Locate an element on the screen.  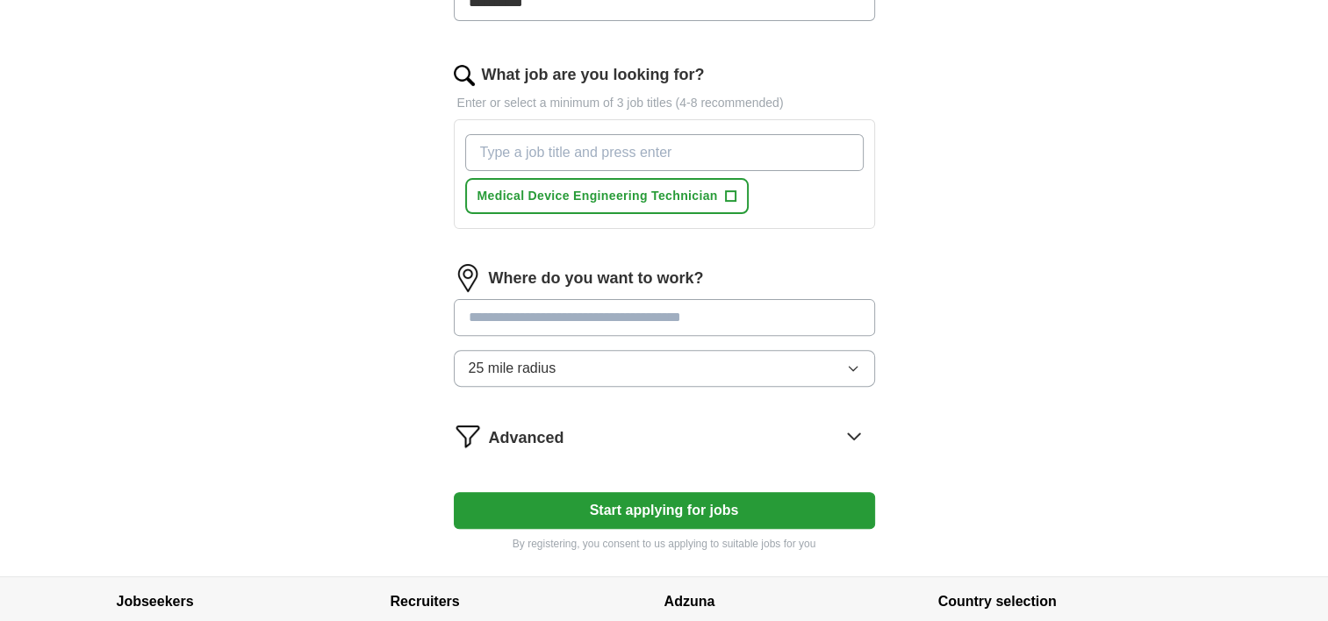
button: Start applying for jobs is located at coordinates (665, 511).